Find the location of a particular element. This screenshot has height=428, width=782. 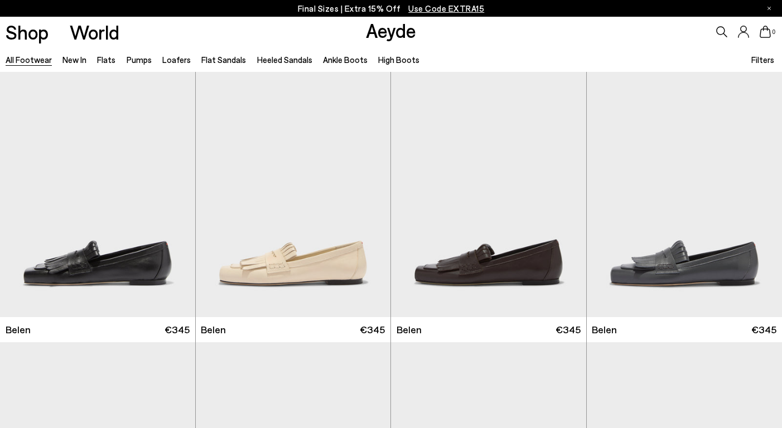

a: Flat Sandals is located at coordinates (224, 60).